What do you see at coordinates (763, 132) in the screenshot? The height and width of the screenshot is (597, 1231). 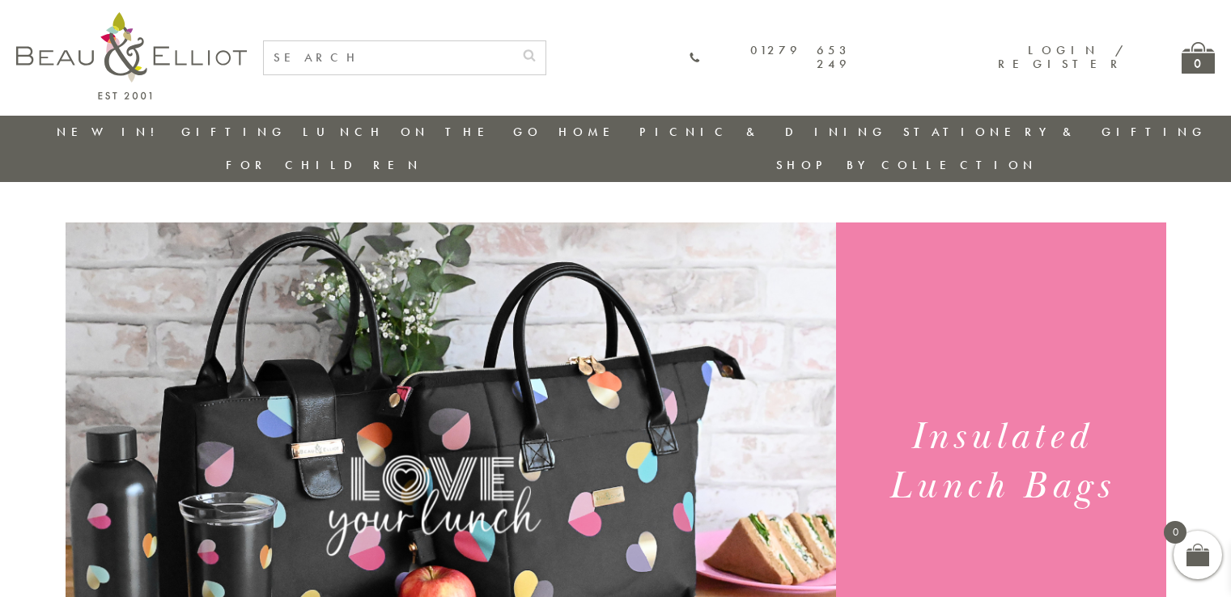 I see `a: Picnic & Dining` at bounding box center [763, 132].